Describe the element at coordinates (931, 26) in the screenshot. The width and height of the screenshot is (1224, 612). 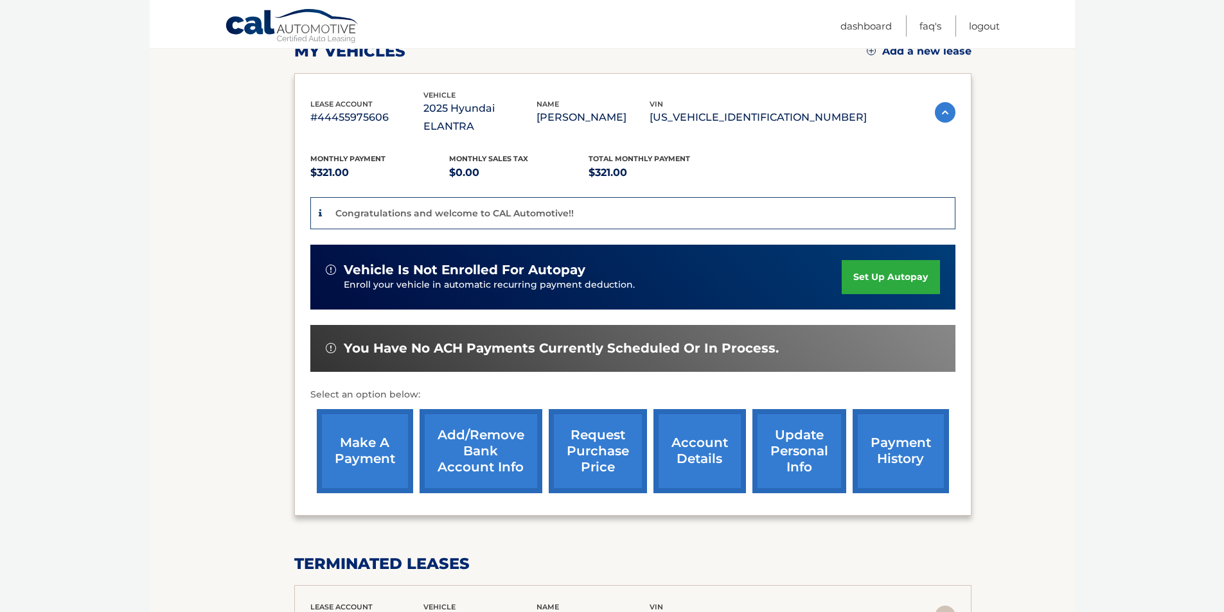
I see `a: FAQ's` at that location.